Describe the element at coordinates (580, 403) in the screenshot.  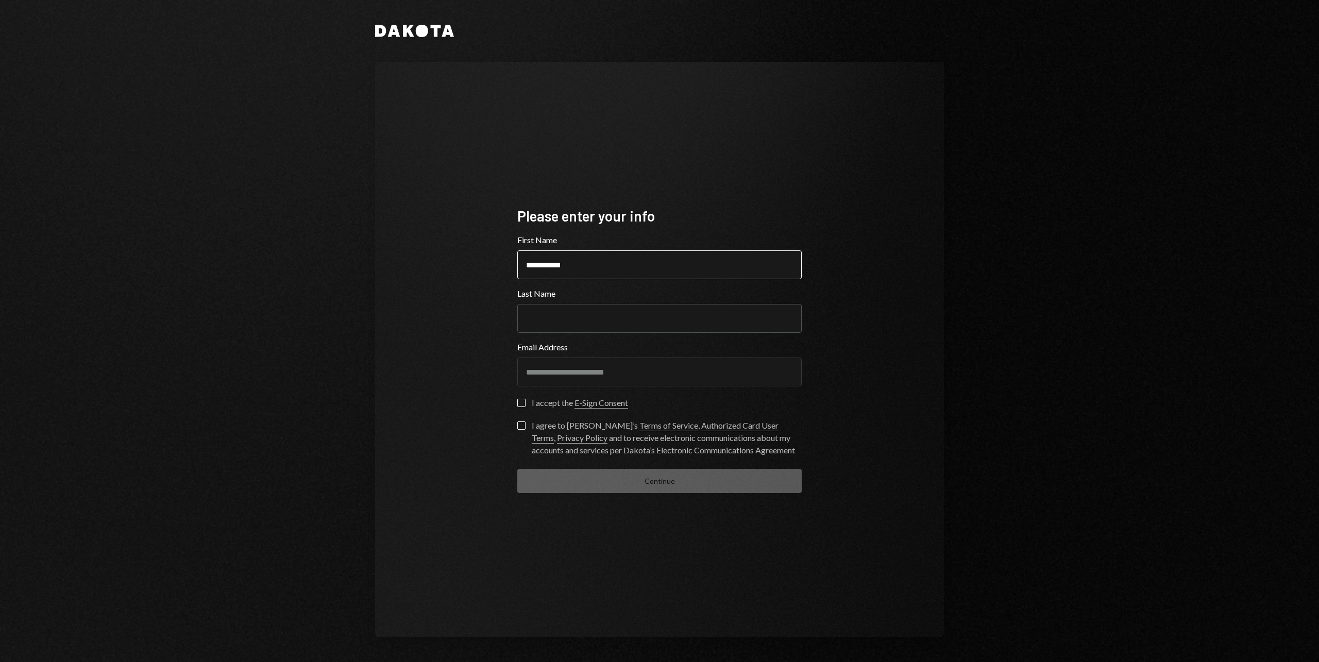
I see `div: I accept the` at that location.